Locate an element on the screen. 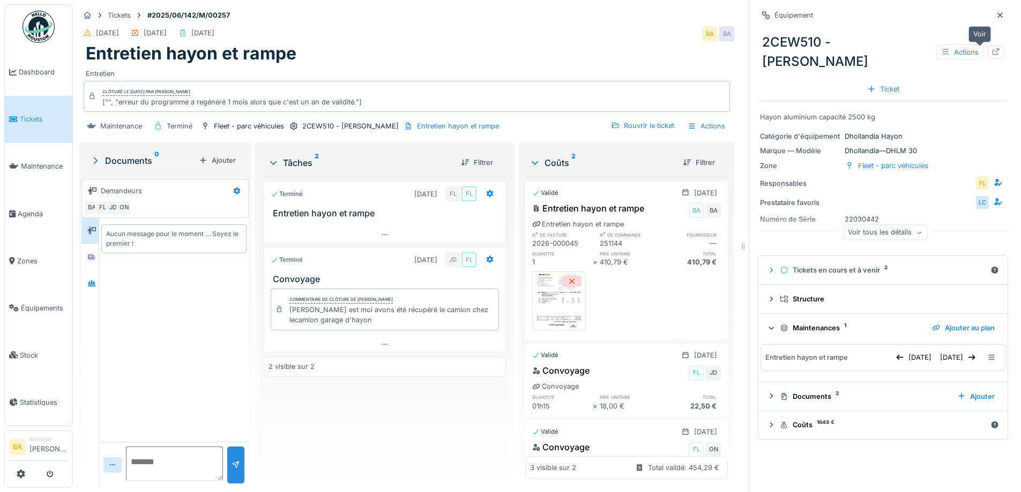 Image resolution: width=1021 pixels, height=492 pixels. div: Demandeurs is located at coordinates (121, 191).